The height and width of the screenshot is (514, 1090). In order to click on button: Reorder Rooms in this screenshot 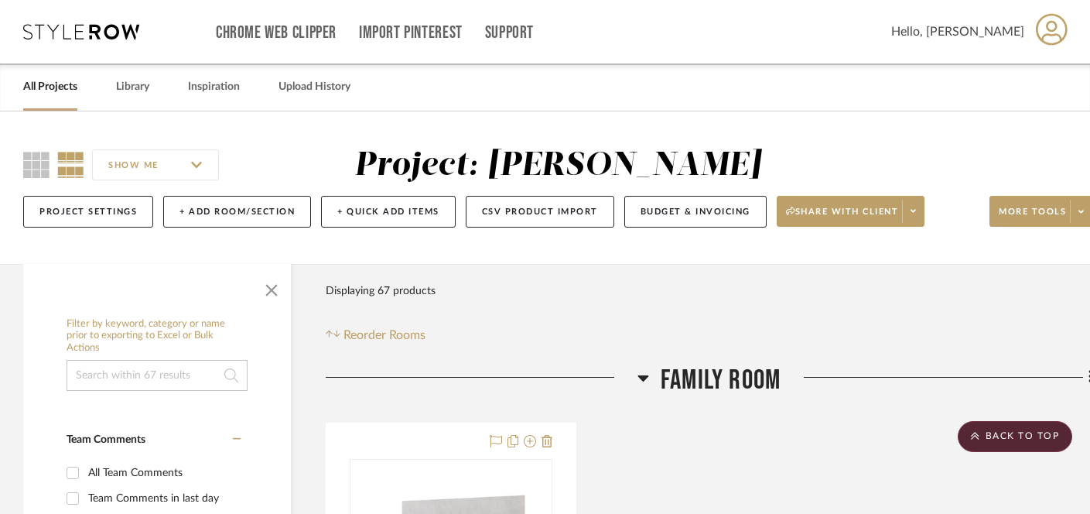, I will do `click(375, 335)`.